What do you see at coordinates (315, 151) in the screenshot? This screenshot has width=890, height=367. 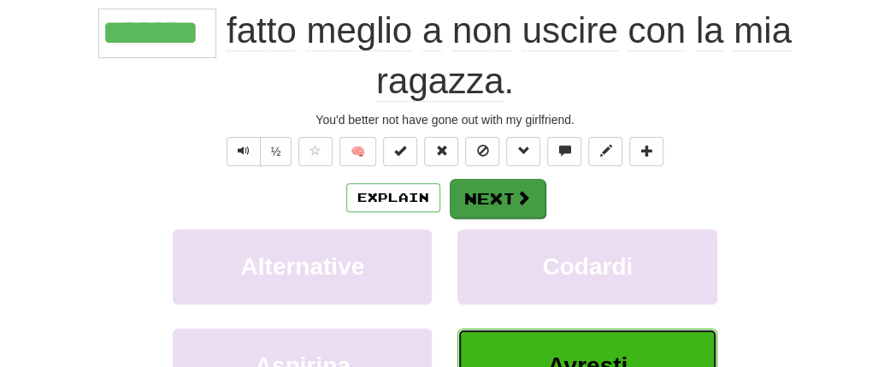 I see `button: Favorite sentence (alt+f)` at bounding box center [315, 151].